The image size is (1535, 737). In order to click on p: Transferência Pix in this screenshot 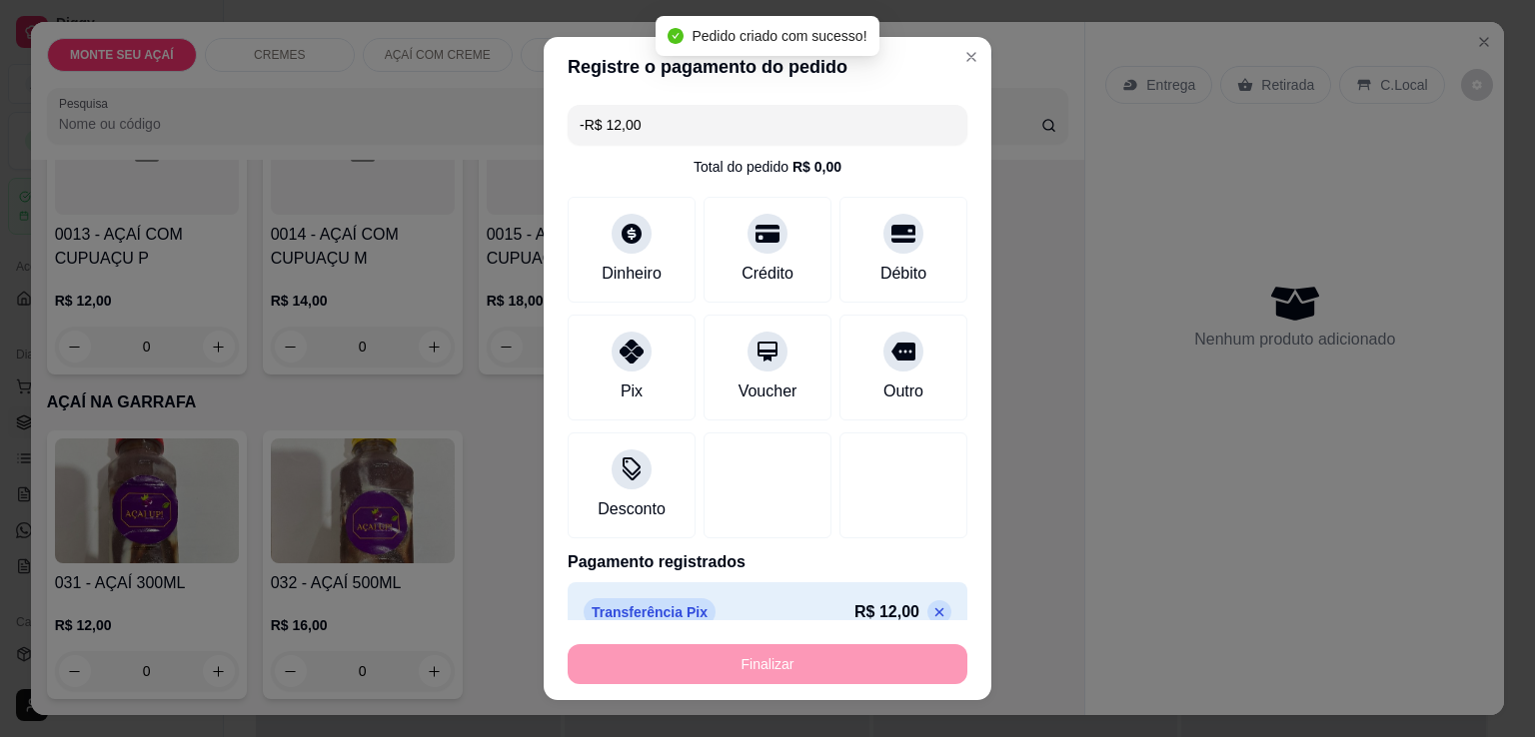, I will do `click(650, 613)`.